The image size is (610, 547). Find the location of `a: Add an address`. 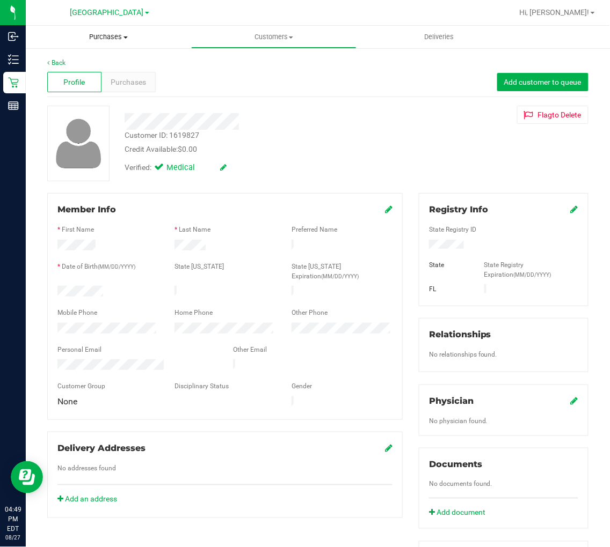

a: Add an address is located at coordinates (87, 500).